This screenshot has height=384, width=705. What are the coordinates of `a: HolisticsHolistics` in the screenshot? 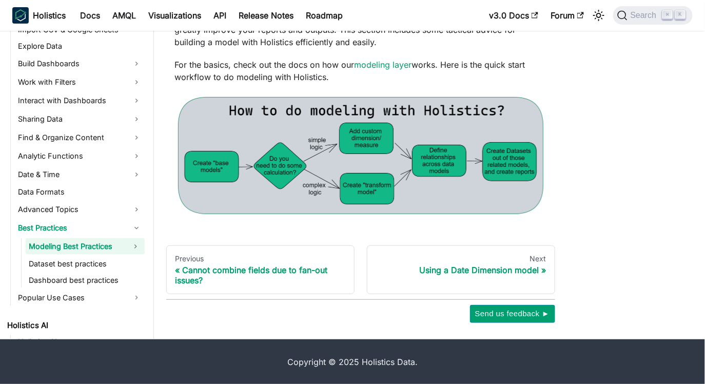 It's located at (39, 15).